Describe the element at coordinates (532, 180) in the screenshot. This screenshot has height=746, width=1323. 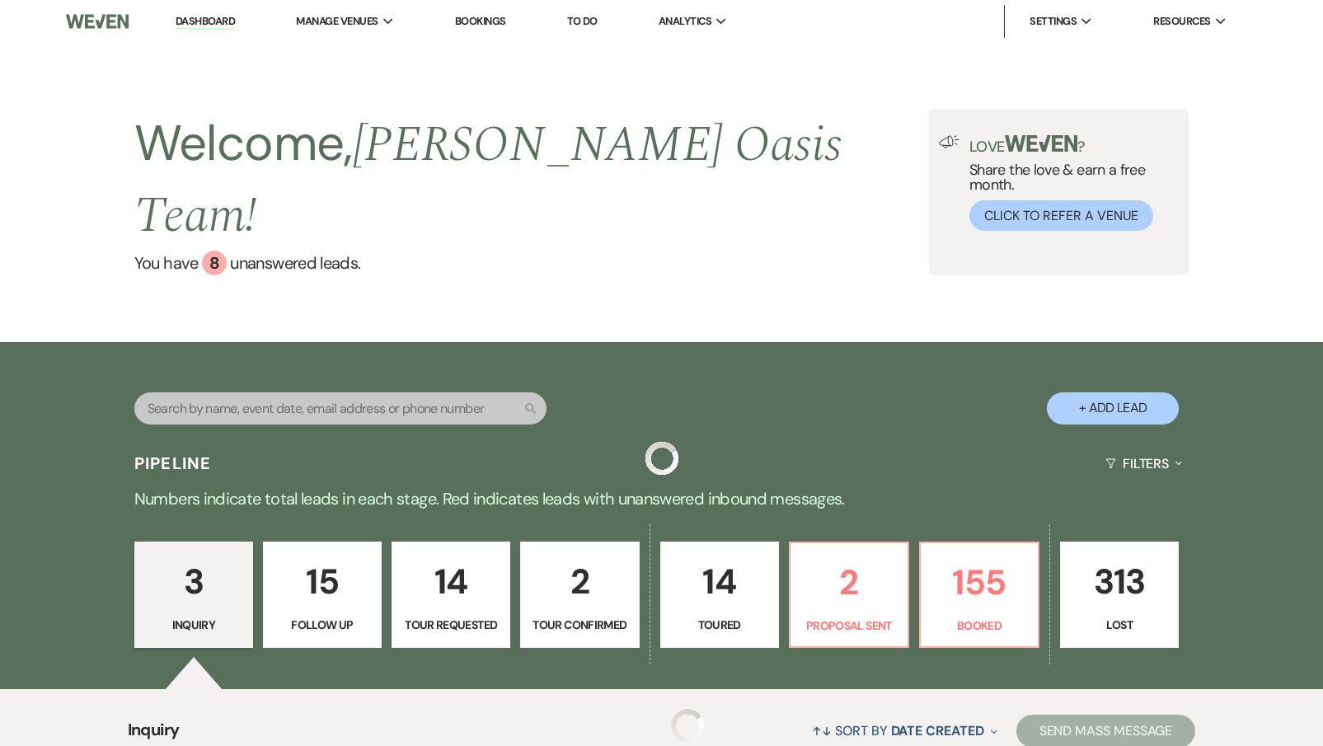
I see `h2: Welcome,` at that location.